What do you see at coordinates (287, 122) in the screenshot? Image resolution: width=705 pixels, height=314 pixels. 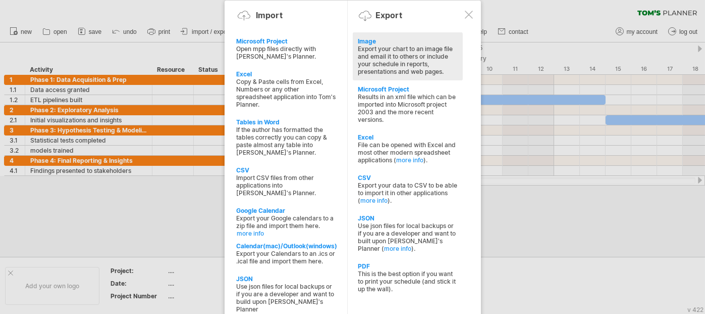 I see `div: Tables in Word` at bounding box center [287, 122].